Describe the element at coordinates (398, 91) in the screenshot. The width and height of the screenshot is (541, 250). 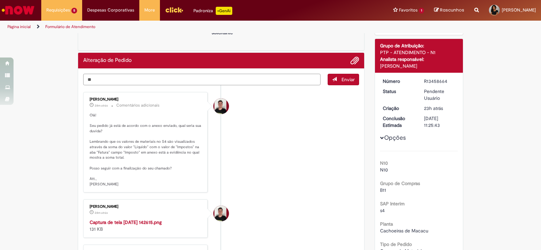
I see `dt: Status` at that location.